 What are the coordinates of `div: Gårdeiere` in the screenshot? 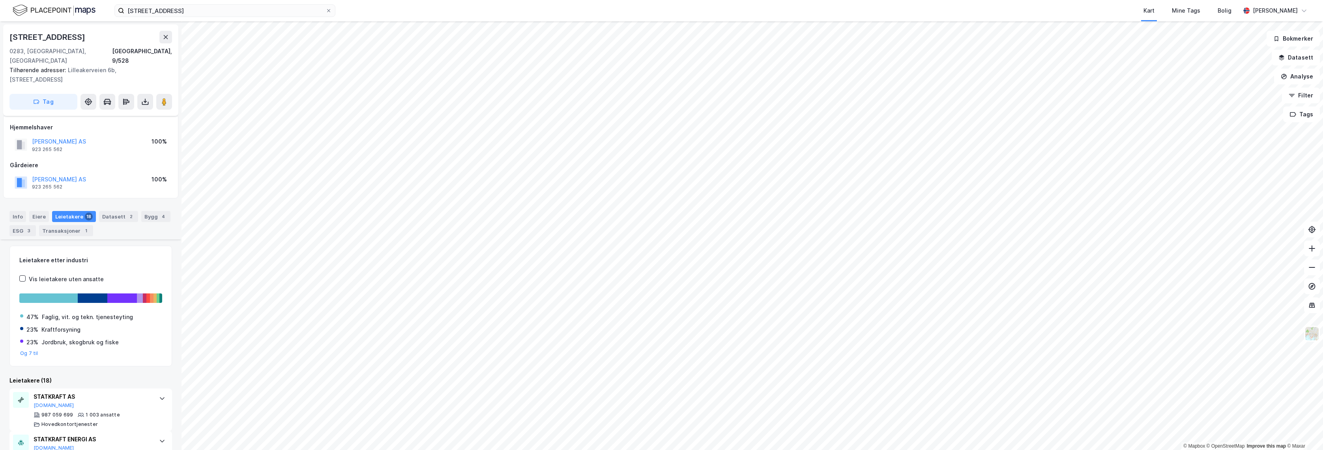 It's located at (91, 165).